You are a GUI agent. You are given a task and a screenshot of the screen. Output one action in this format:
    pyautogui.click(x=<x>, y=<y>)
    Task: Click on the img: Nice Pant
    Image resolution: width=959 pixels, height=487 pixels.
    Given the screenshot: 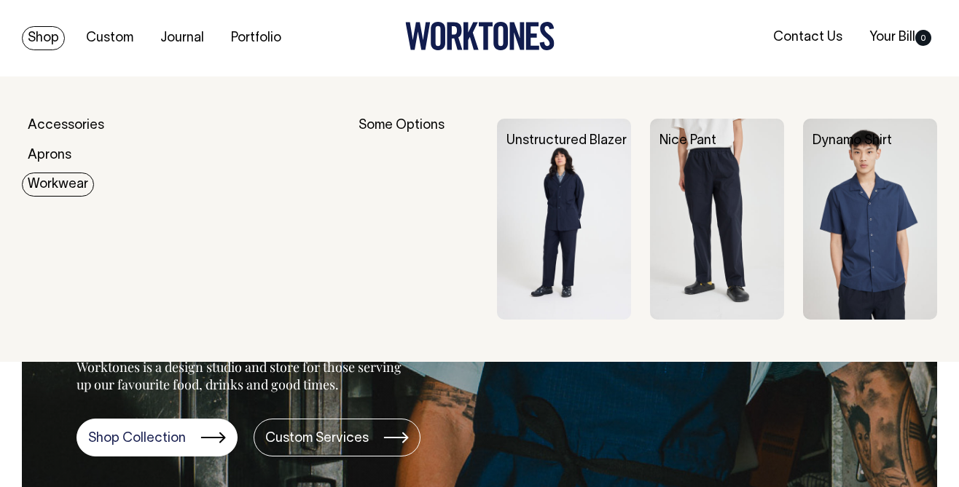 What is the action you would take?
    pyautogui.click(x=717, y=219)
    